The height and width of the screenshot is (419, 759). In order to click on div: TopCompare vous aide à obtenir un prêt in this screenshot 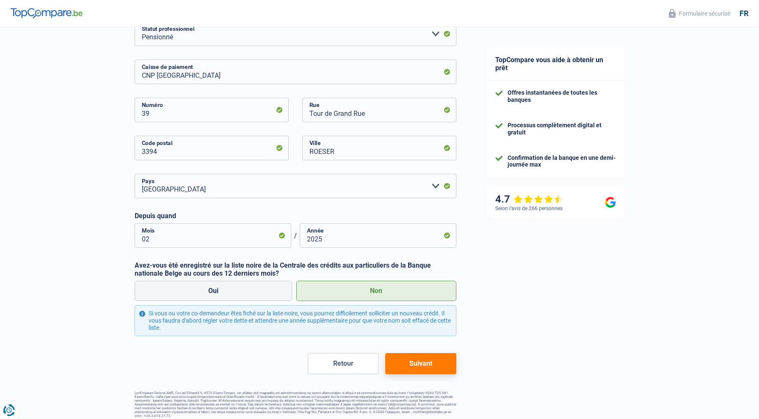, I will do `click(555, 64)`.